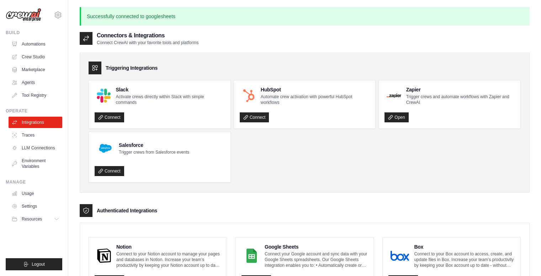 The width and height of the screenshot is (541, 276). Describe the element at coordinates (34, 33) in the screenshot. I see `div: Build` at that location.